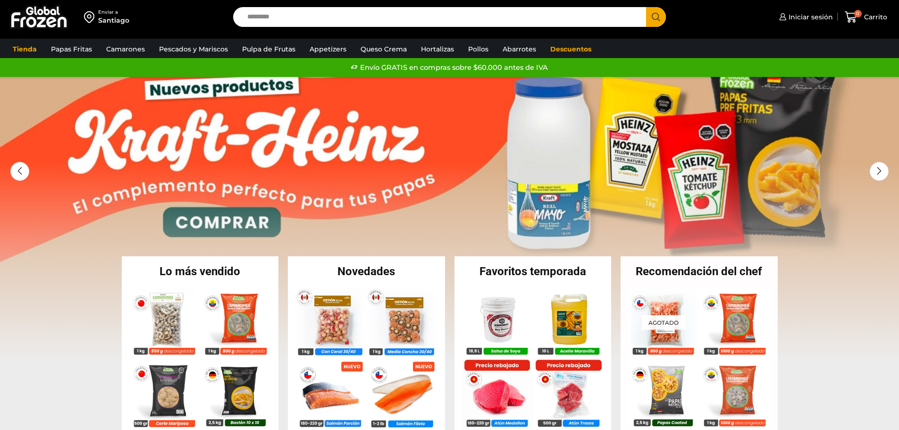 The height and width of the screenshot is (430, 899). Describe the element at coordinates (866, 17) in the screenshot. I see `a: 0 Carrito` at that location.